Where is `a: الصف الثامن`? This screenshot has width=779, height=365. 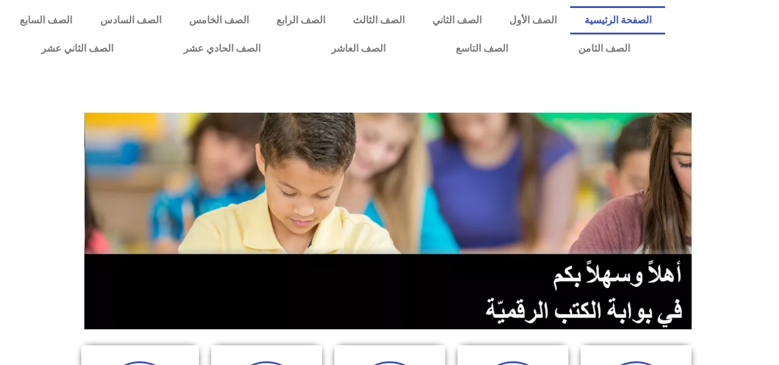
a: الصف الثامن is located at coordinates (604, 49).